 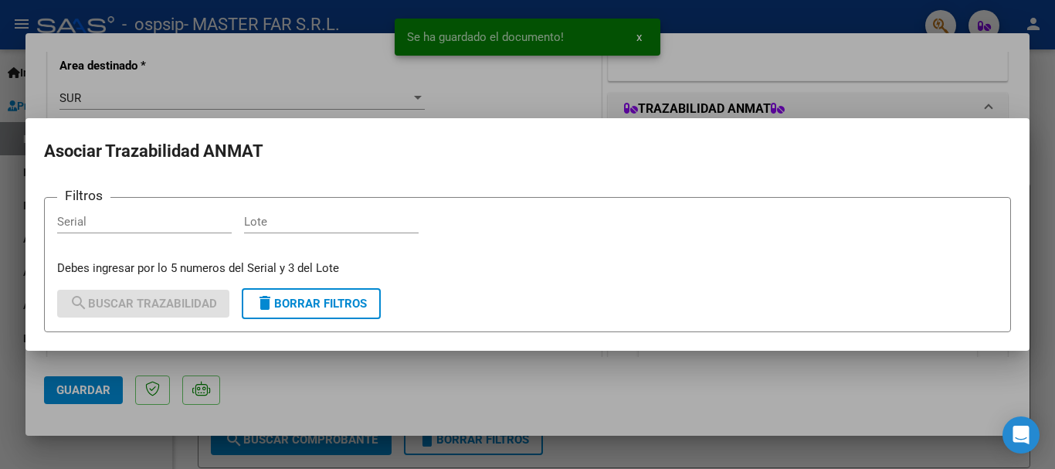 I want to click on h2: Asociar Trazabilidad ANMAT, so click(x=528, y=151).